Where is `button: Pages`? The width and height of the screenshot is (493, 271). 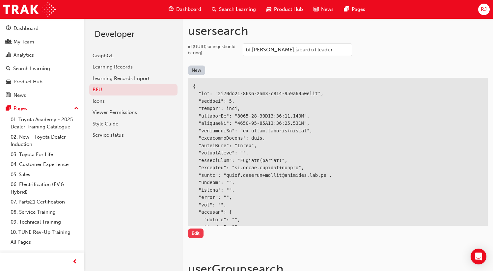 button: Pages is located at coordinates (42, 108).